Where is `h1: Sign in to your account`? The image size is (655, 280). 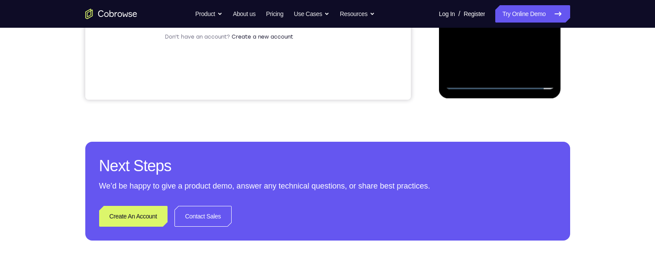 h1: Sign in to your account is located at coordinates (163, 65).